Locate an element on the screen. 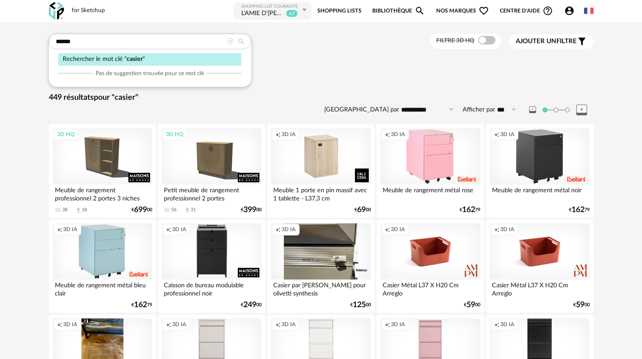 The width and height of the screenshot is (642, 359). span: 125 is located at coordinates (359, 305).